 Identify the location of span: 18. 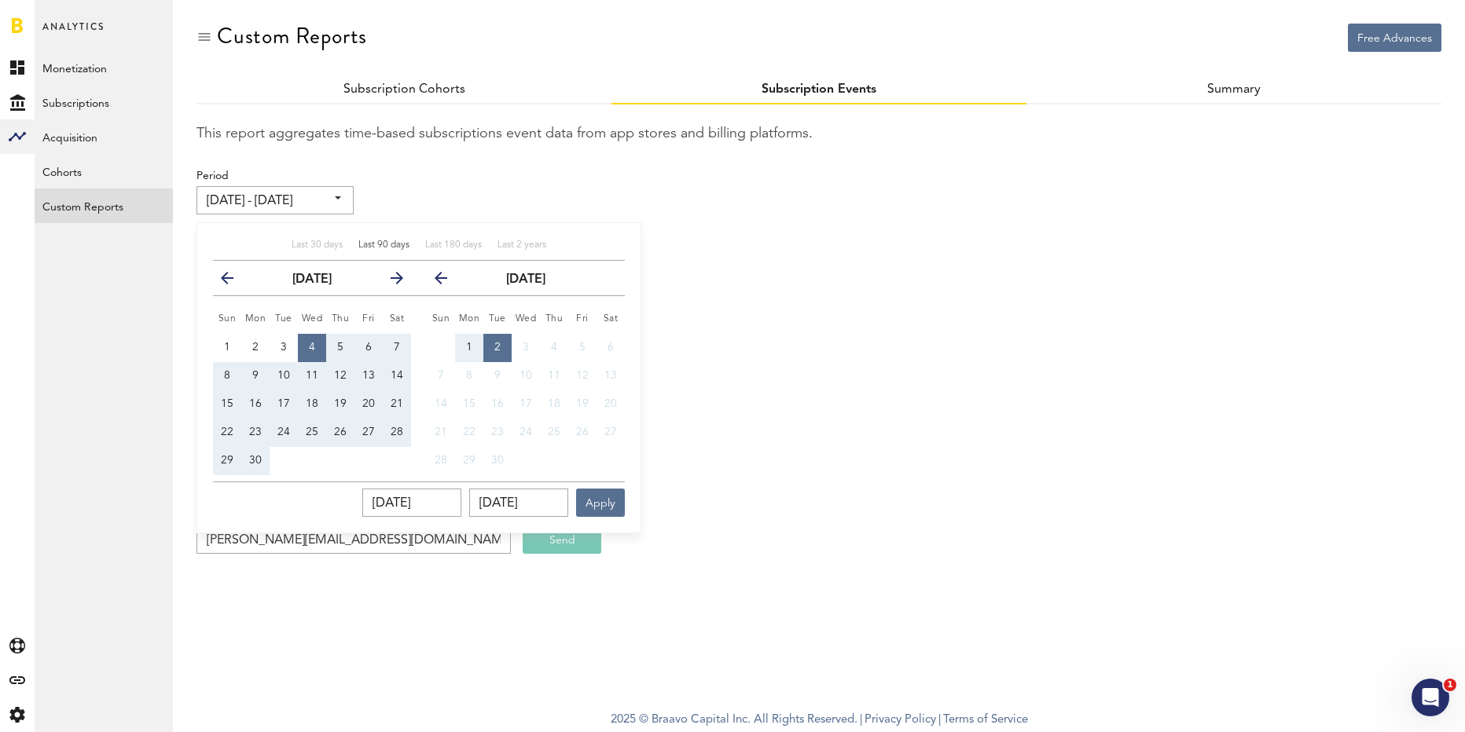
(312, 404).